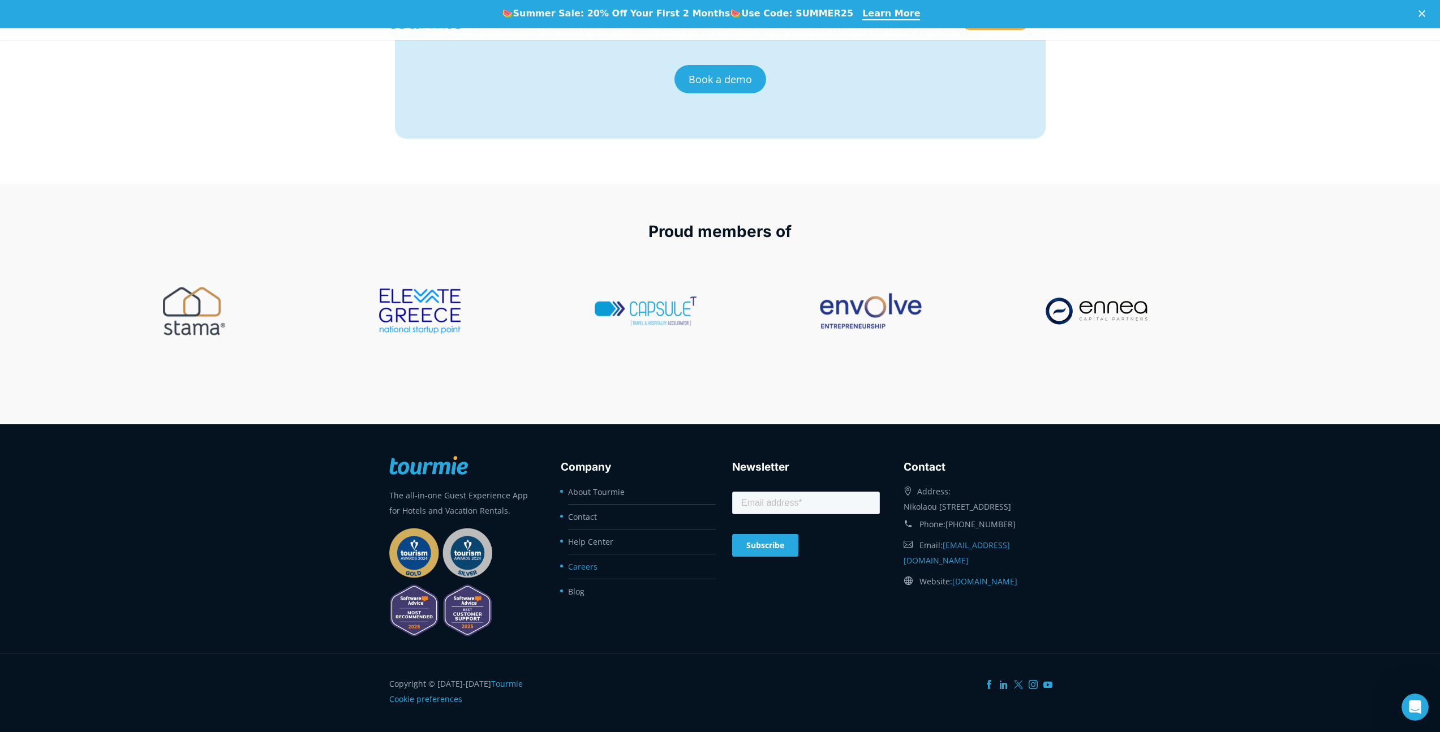 Image resolution: width=1440 pixels, height=732 pixels. What do you see at coordinates (634, 467) in the screenshot?
I see `h3: Company` at bounding box center [634, 467].